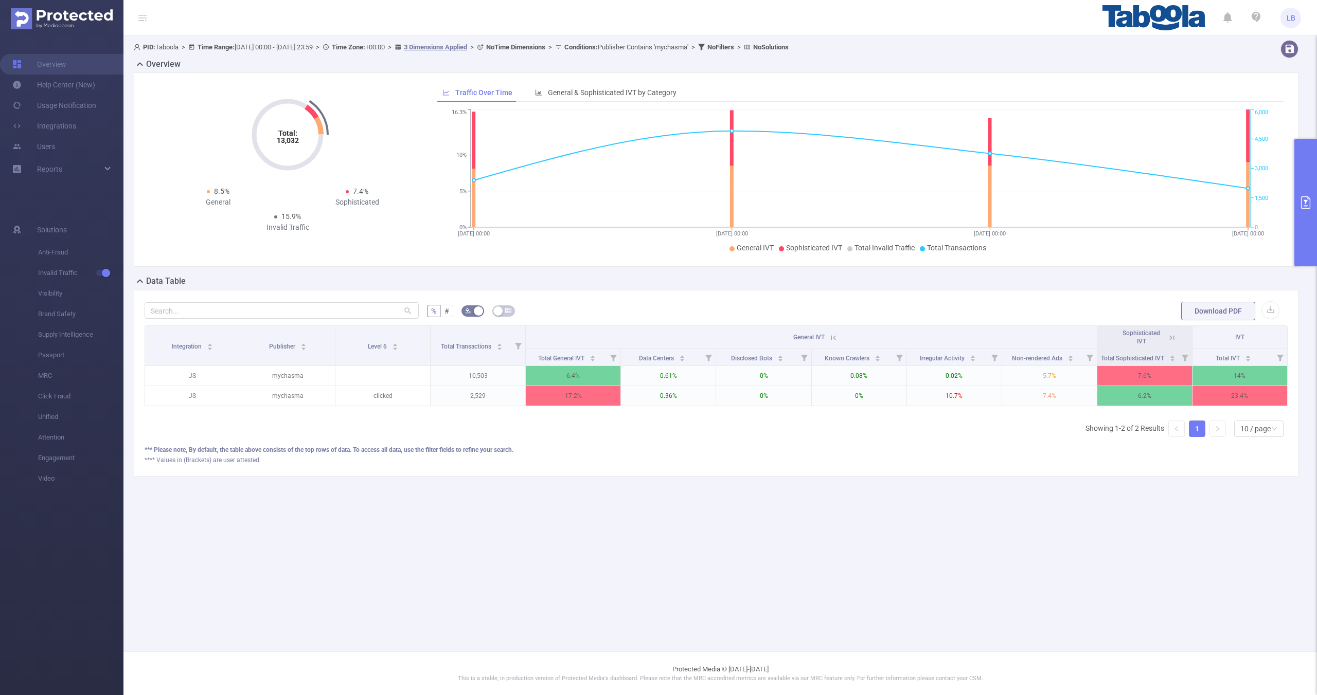 This screenshot has width=1317, height=695. What do you see at coordinates (720, 679) in the screenshot?
I see `p: This is a stable, in production version of Protected Media's dashboard. Please note that the MRC ...` at bounding box center [720, 679].